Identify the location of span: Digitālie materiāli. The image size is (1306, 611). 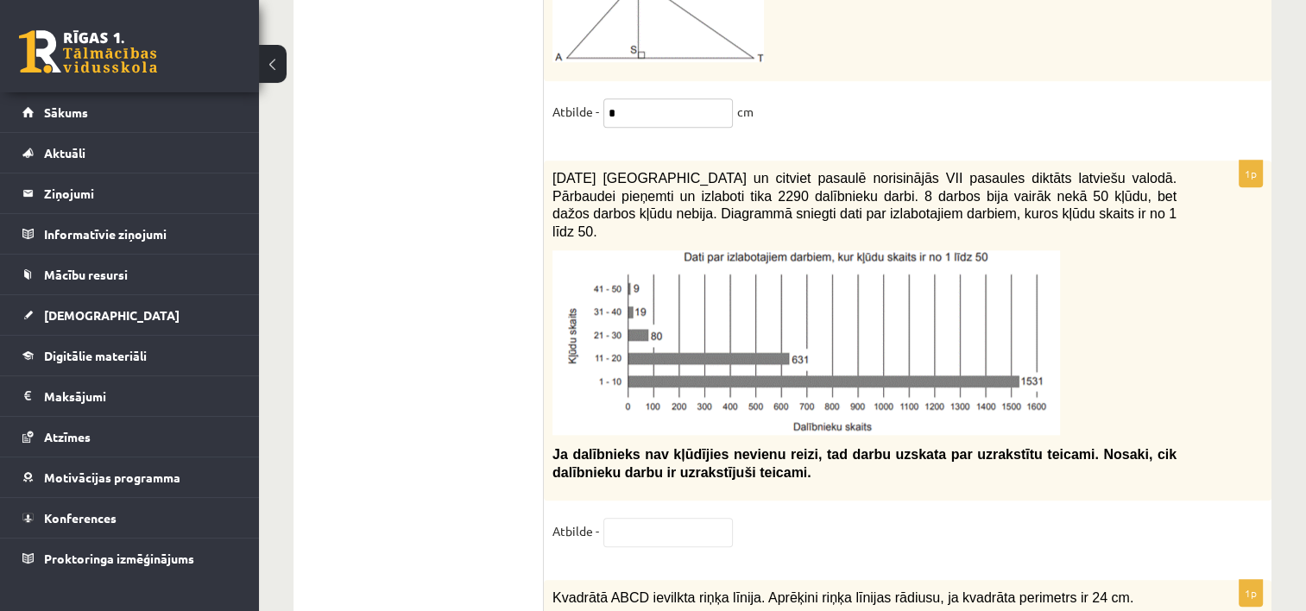
(95, 356).